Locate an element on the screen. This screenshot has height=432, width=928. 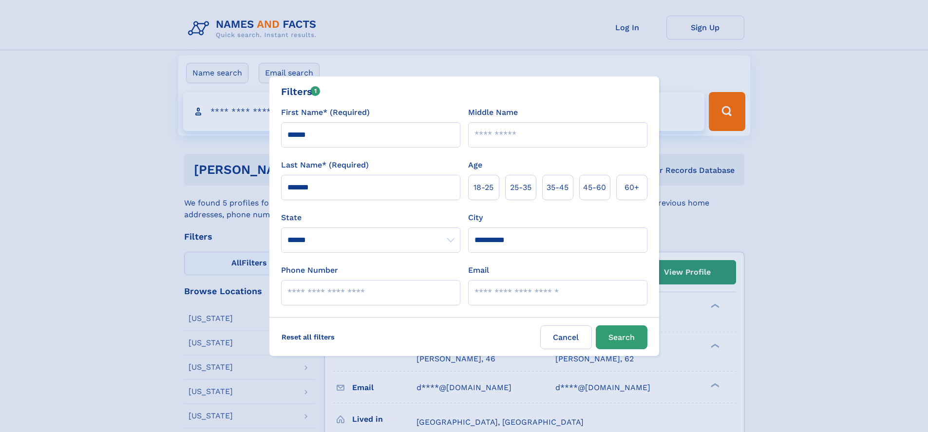
label: Last Name* (Required) is located at coordinates (325, 165).